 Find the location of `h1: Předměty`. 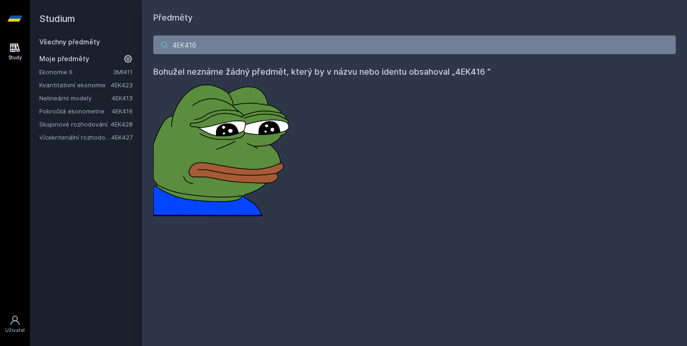

h1: Předměty is located at coordinates (414, 18).